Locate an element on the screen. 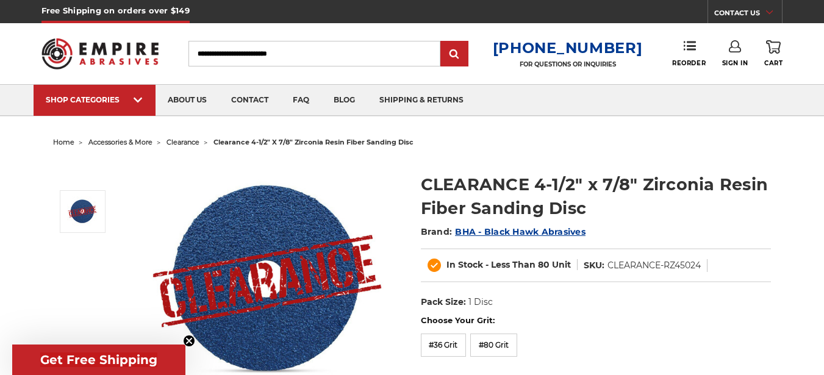 This screenshot has width=824, height=375. dd: CLEARANCE-RZ45024 is located at coordinates (654, 265).